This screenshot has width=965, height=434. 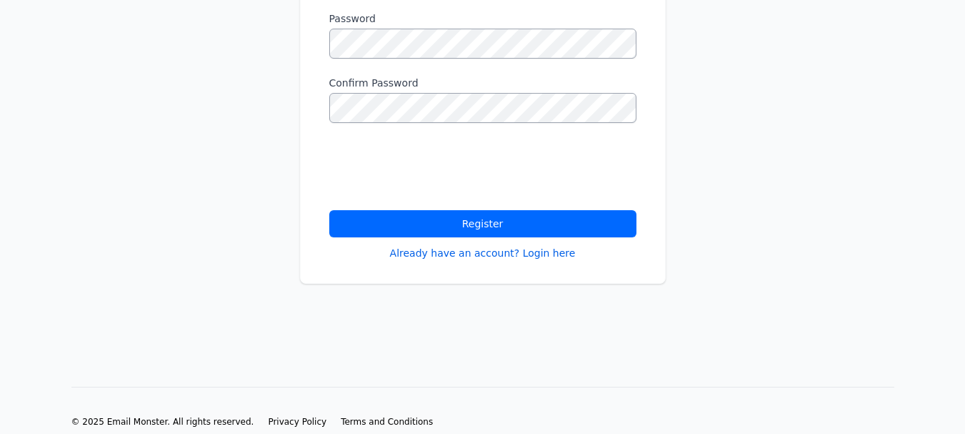 I want to click on label: Password, so click(x=483, y=19).